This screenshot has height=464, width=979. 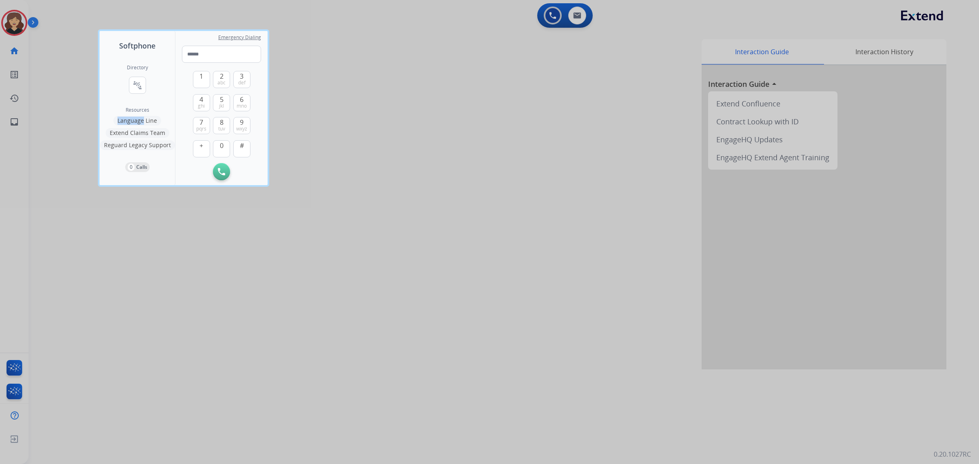 I want to click on span: 1, so click(x=201, y=76).